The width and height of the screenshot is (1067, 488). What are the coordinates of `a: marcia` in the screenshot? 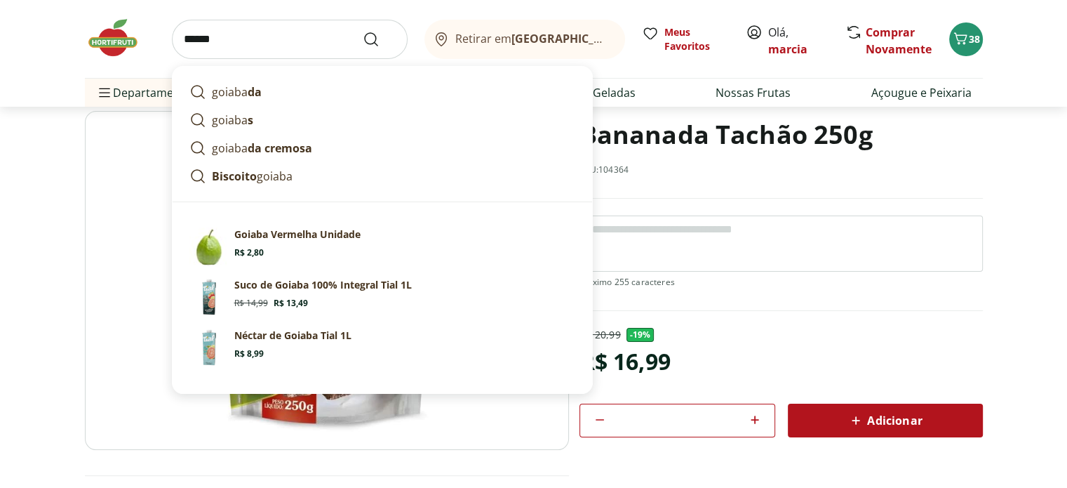 It's located at (788, 49).